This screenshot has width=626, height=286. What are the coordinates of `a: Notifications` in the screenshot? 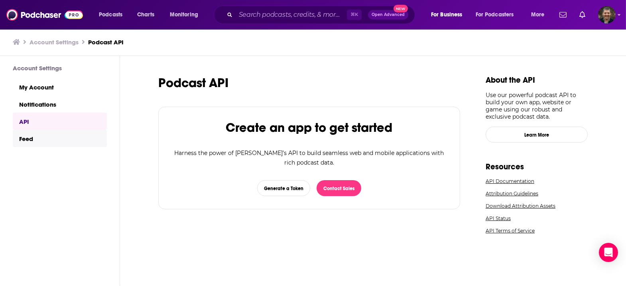 It's located at (60, 104).